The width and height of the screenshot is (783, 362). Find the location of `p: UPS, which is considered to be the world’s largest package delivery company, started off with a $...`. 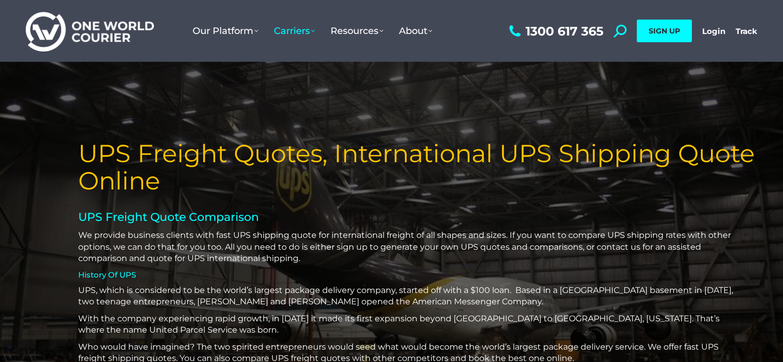

p: UPS, which is considered to be the world’s largest package delivery company, started off with a $... is located at coordinates (407, 296).